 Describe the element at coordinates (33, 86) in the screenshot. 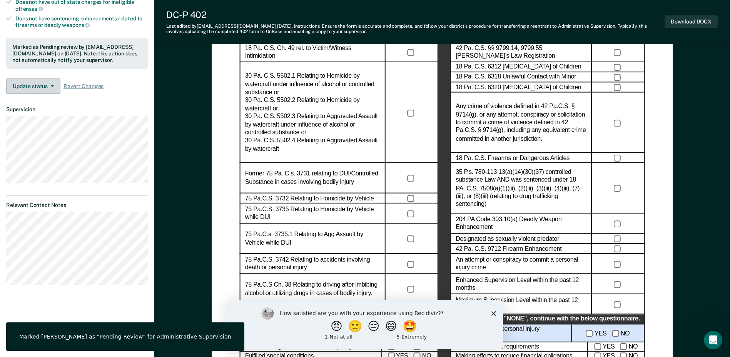

I see `button: Update status` at that location.